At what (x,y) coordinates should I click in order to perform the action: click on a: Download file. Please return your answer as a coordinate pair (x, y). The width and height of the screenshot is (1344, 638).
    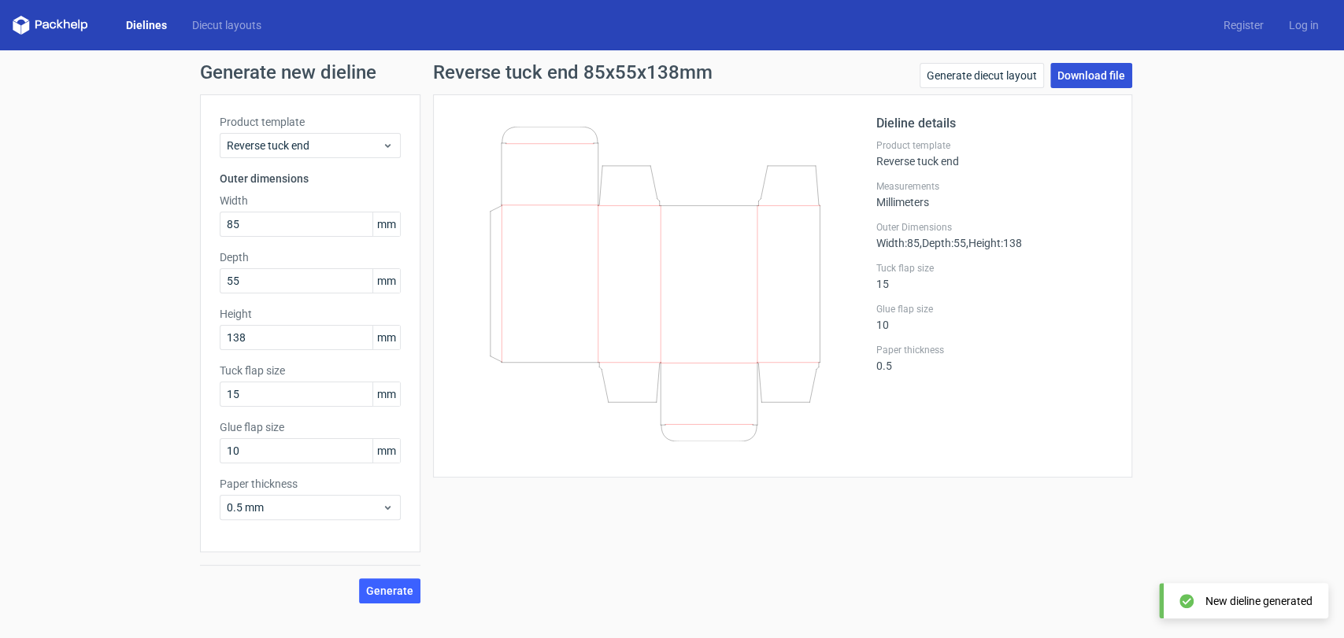
    Looking at the image, I should click on (1091, 76).